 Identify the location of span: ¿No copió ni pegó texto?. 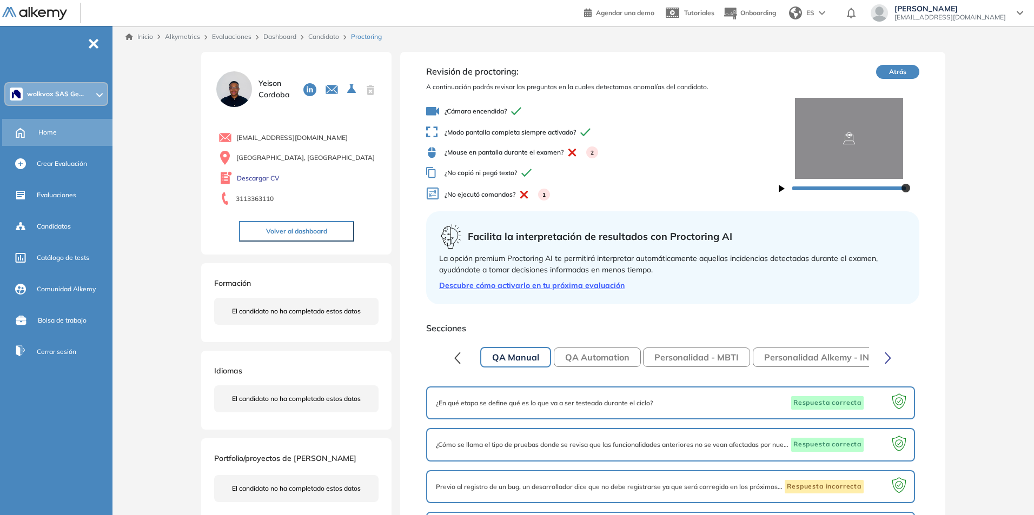
(603, 173).